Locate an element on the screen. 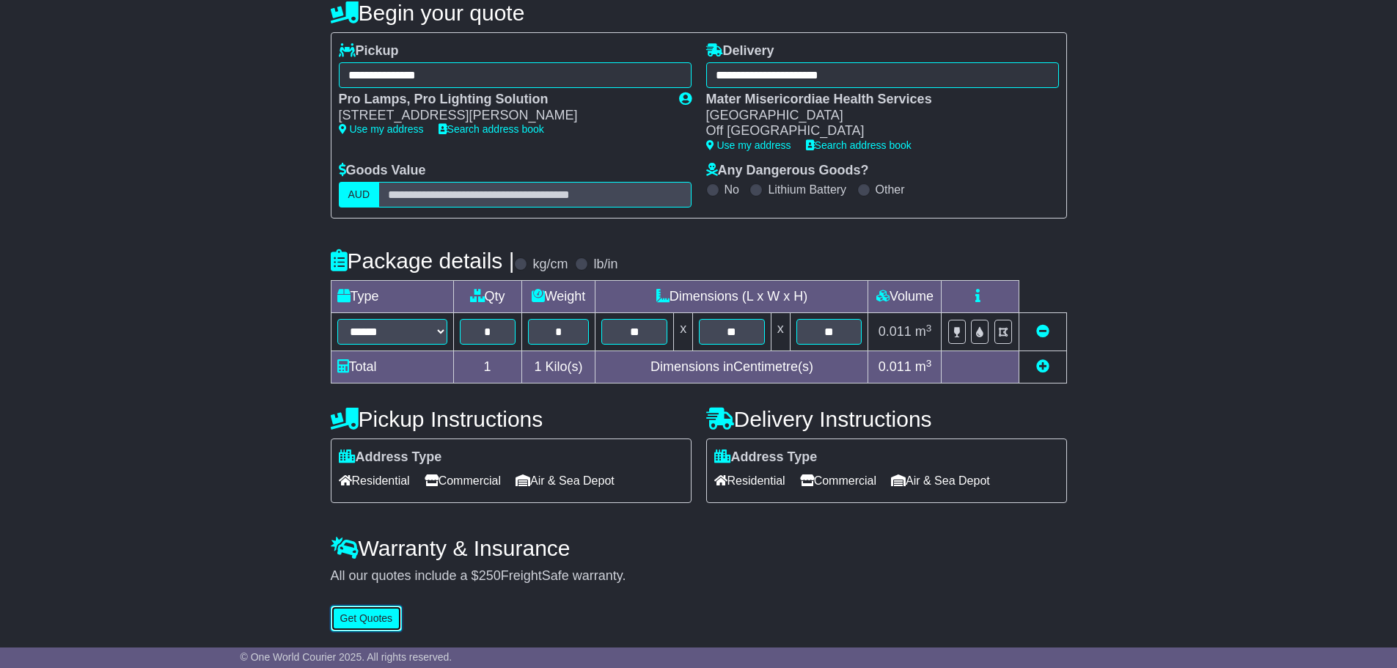  label: kg/cm is located at coordinates (550, 265).